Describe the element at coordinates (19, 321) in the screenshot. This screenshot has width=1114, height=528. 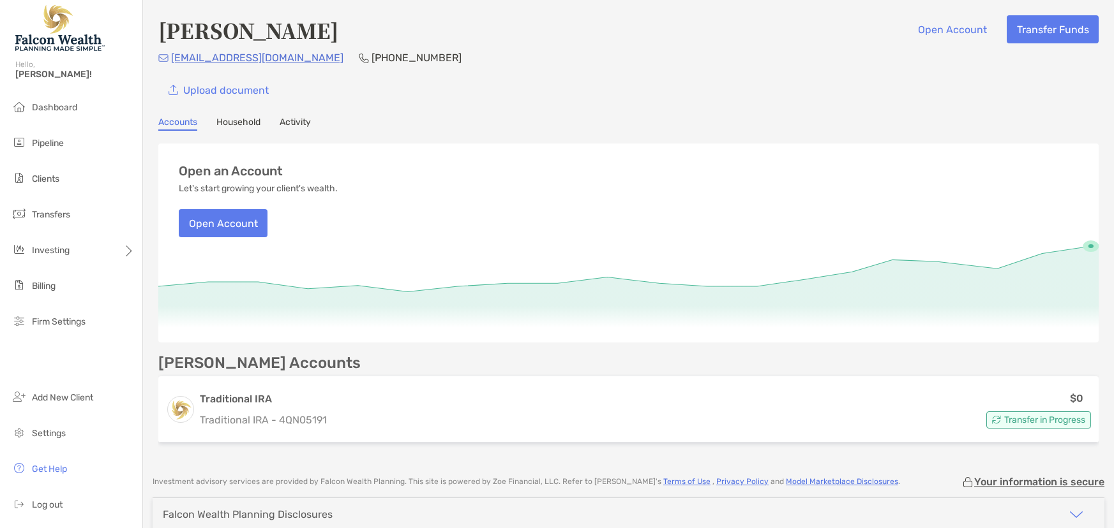
I see `img: firm-settings icon` at that location.